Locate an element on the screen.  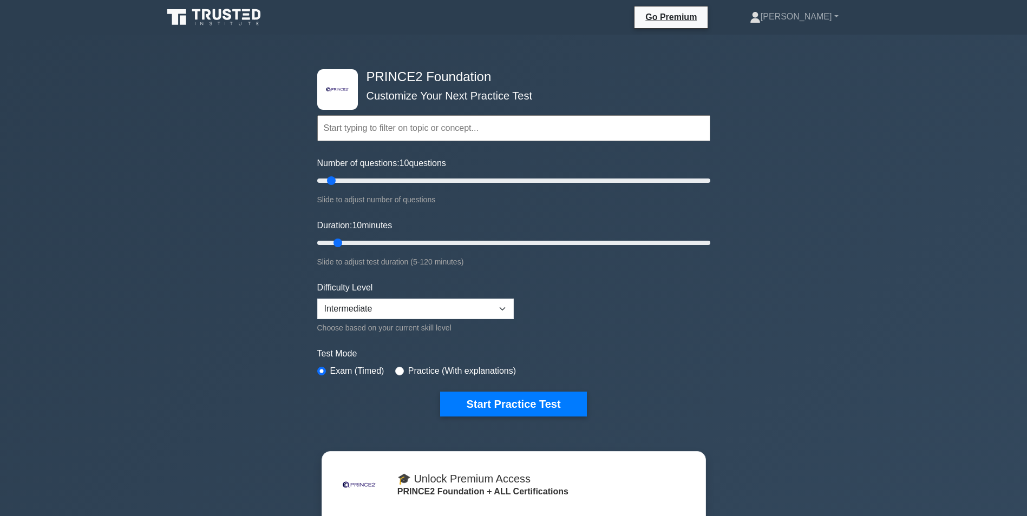
h4: PRINCE2 Foundation is located at coordinates (509, 77).